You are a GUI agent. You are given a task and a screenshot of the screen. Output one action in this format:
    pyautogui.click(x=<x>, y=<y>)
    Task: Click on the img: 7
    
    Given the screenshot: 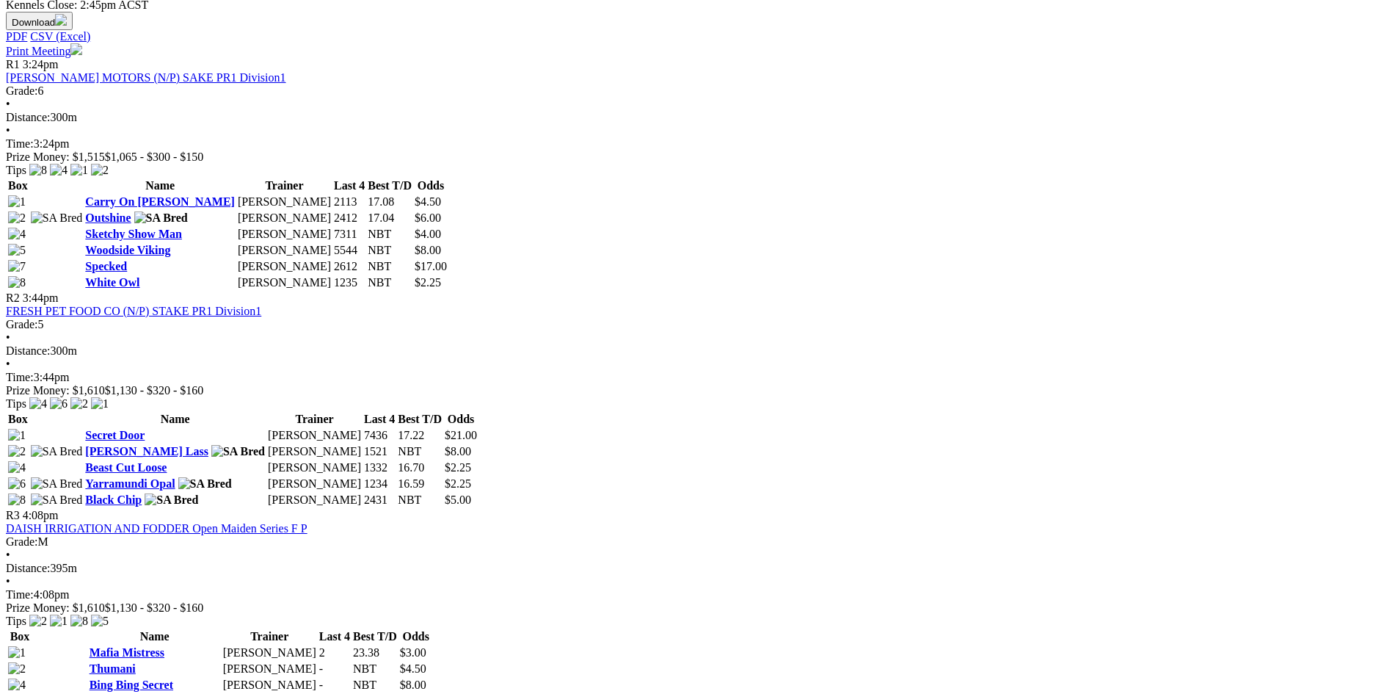 What is the action you would take?
    pyautogui.click(x=17, y=266)
    